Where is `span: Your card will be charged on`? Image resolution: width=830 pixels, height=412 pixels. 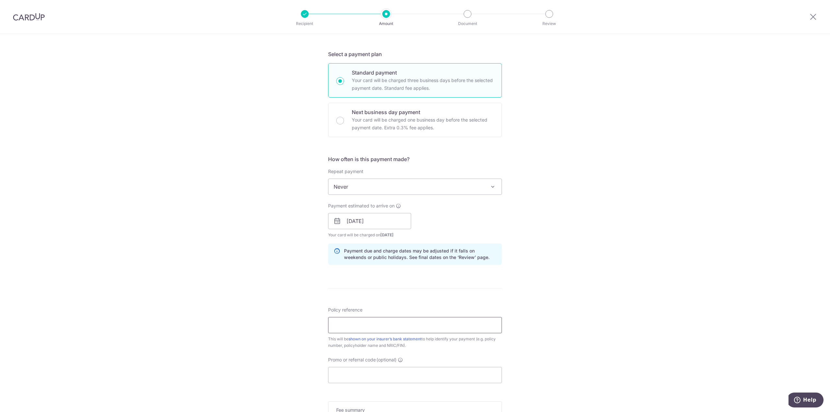 span: Your card will be charged on is located at coordinates (370, 235).